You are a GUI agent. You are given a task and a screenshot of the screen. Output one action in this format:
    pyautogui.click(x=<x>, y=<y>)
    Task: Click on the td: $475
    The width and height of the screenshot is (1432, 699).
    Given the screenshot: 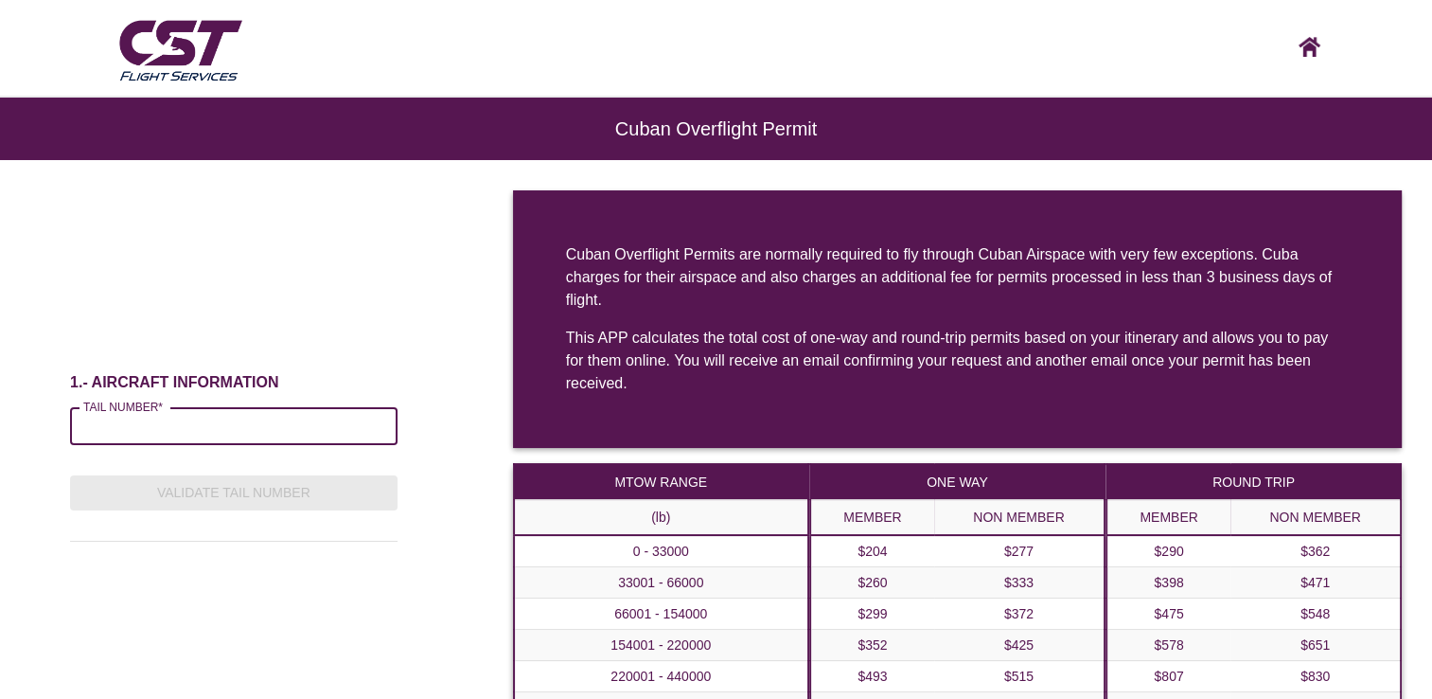 What is the action you would take?
    pyautogui.click(x=1168, y=614)
    